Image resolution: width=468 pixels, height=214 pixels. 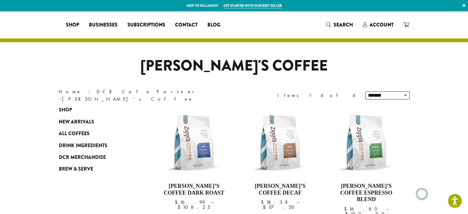 I want to click on span: Subscriptions, so click(x=146, y=25).